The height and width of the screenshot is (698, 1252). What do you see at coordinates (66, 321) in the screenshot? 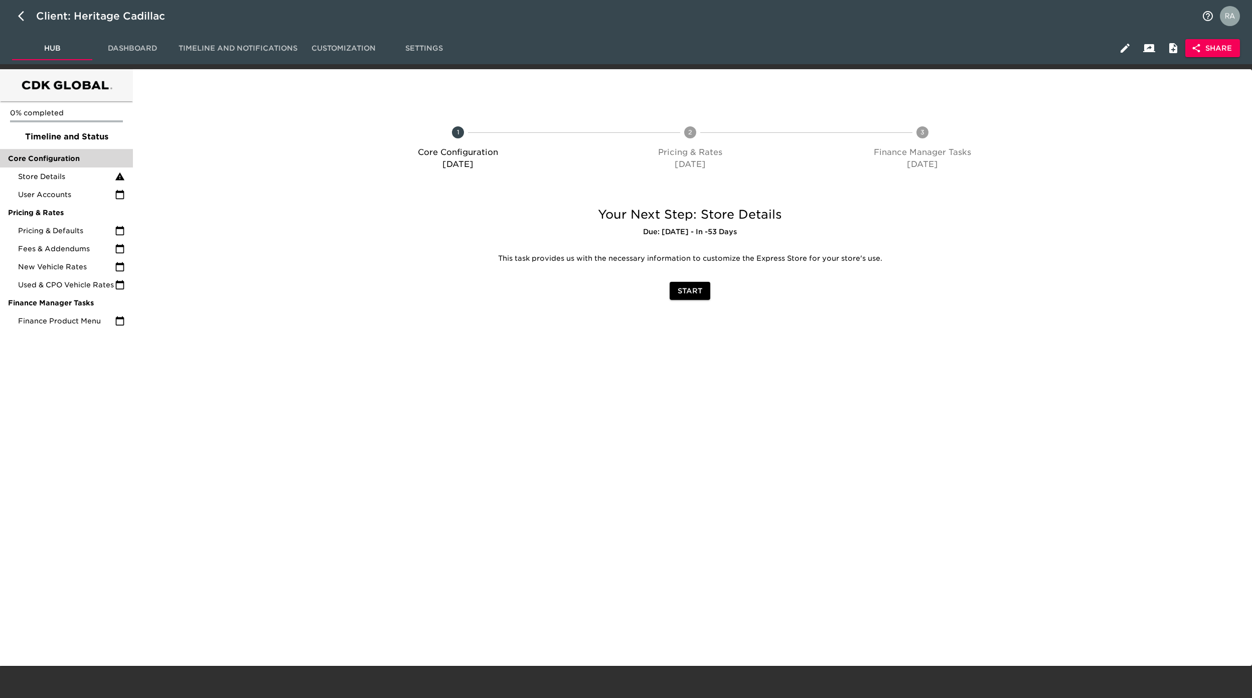
I see `span: Finance Product Menu` at bounding box center [66, 321].